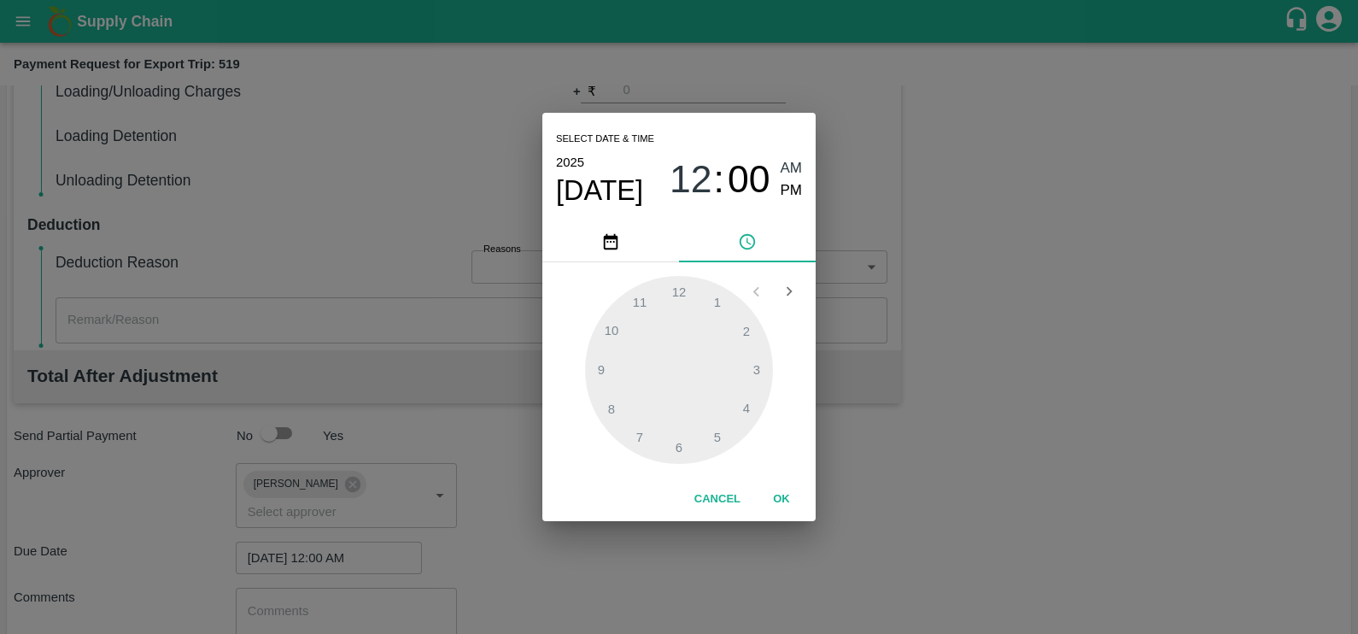 This screenshot has width=1358, height=634. What do you see at coordinates (792, 190) in the screenshot?
I see `button: PM` at bounding box center [792, 190].